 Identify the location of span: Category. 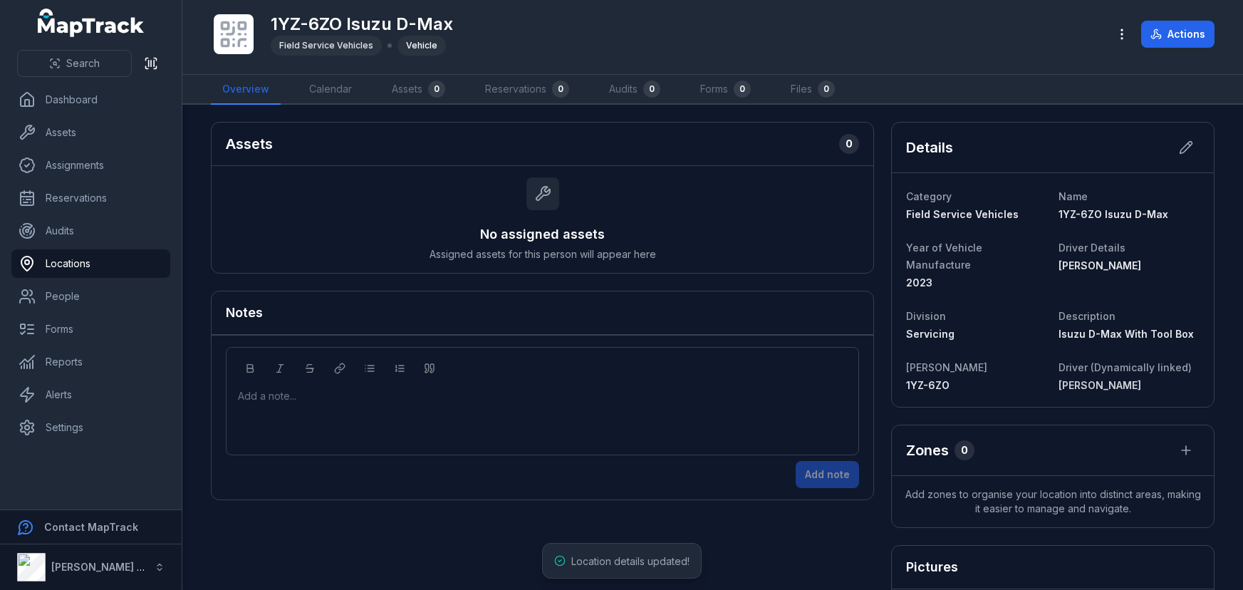
(929, 196).